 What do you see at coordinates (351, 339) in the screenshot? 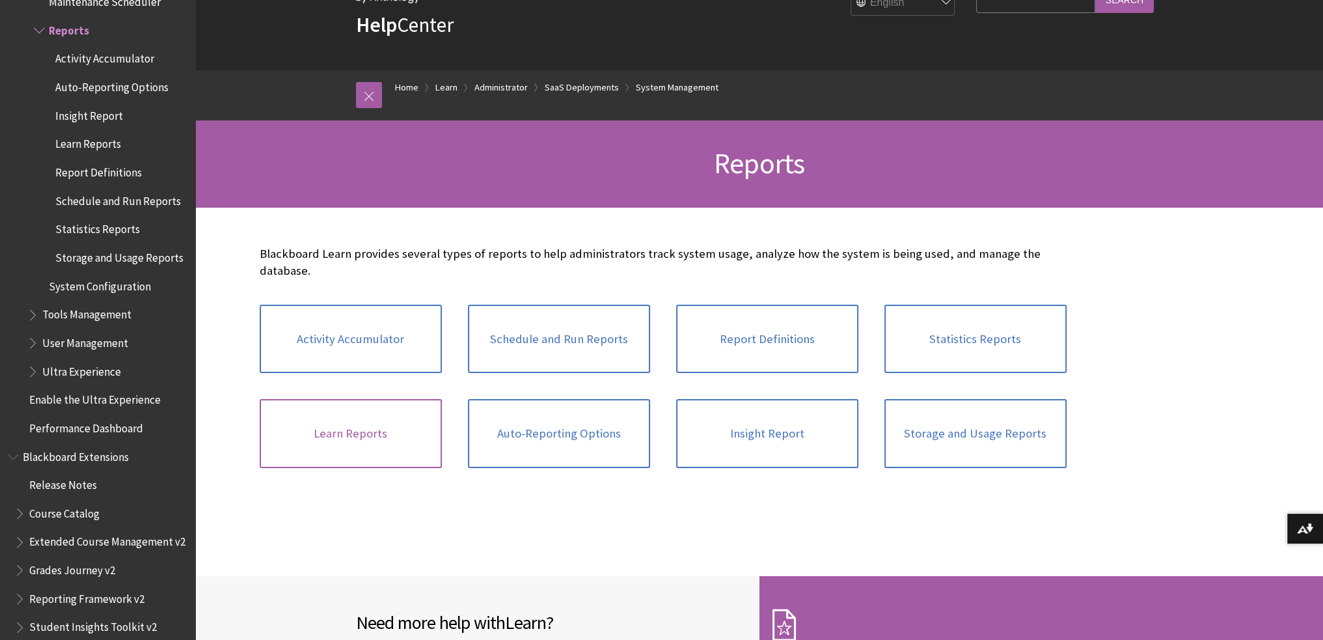
I see `a: Activity Accumulator` at bounding box center [351, 339].